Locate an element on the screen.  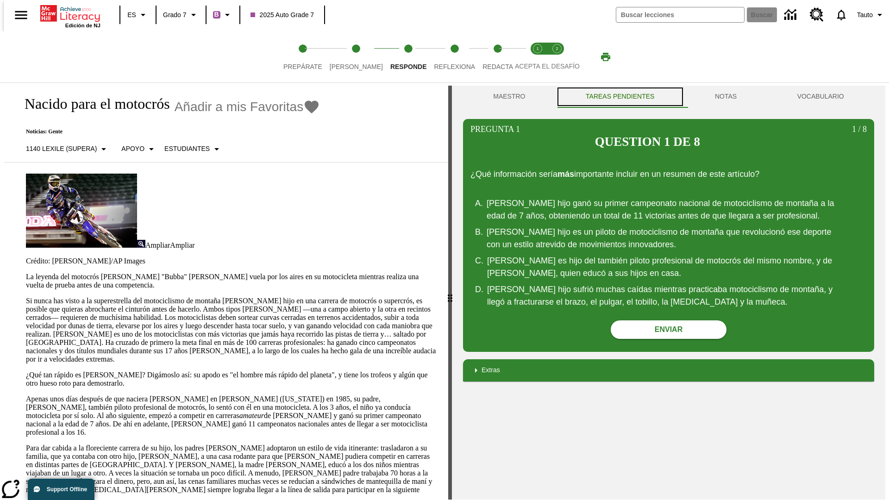
button: Lee step 2 of 5 is located at coordinates (356, 57).